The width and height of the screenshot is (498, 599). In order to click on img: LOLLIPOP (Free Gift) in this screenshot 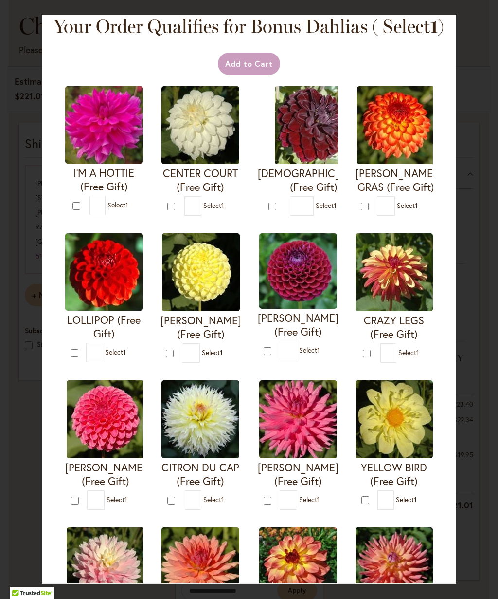, I will do `click(104, 272)`.